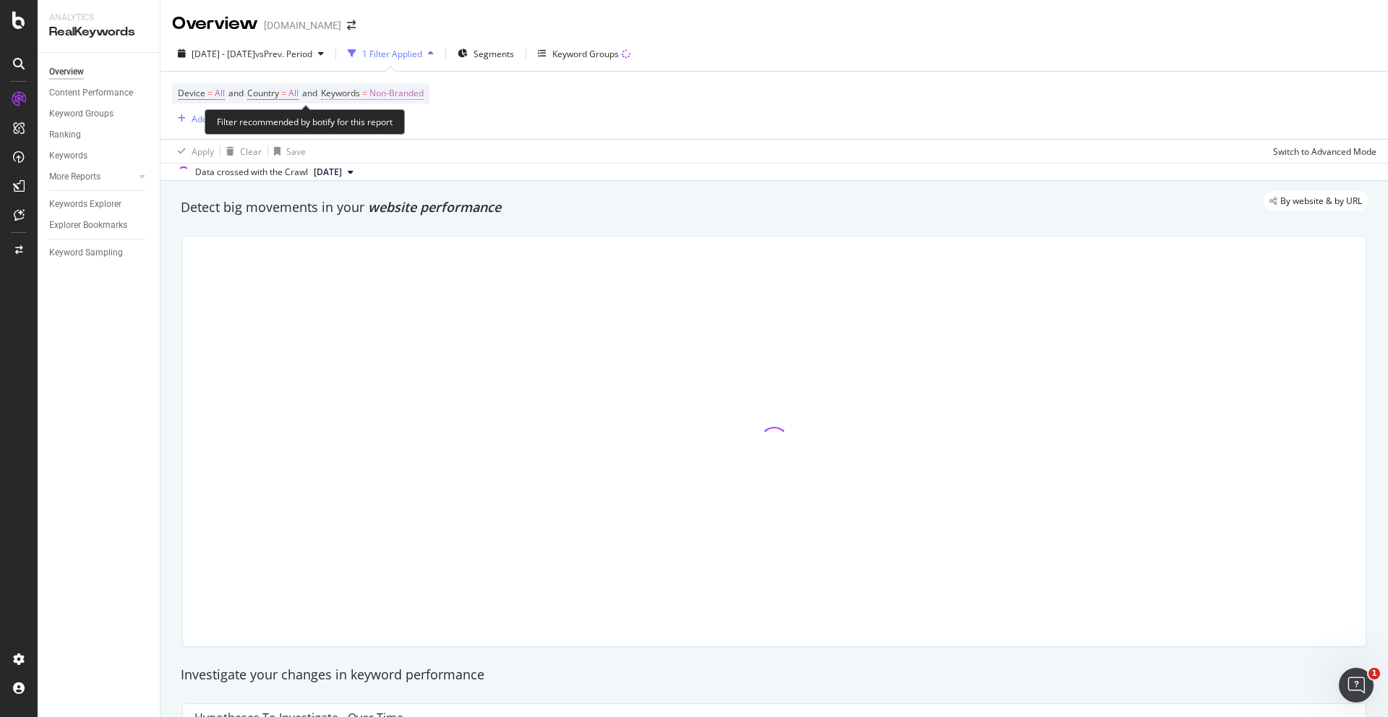 This screenshot has width=1388, height=717. What do you see at coordinates (584, 54) in the screenshot?
I see `button: Keyword Groups` at bounding box center [584, 54].